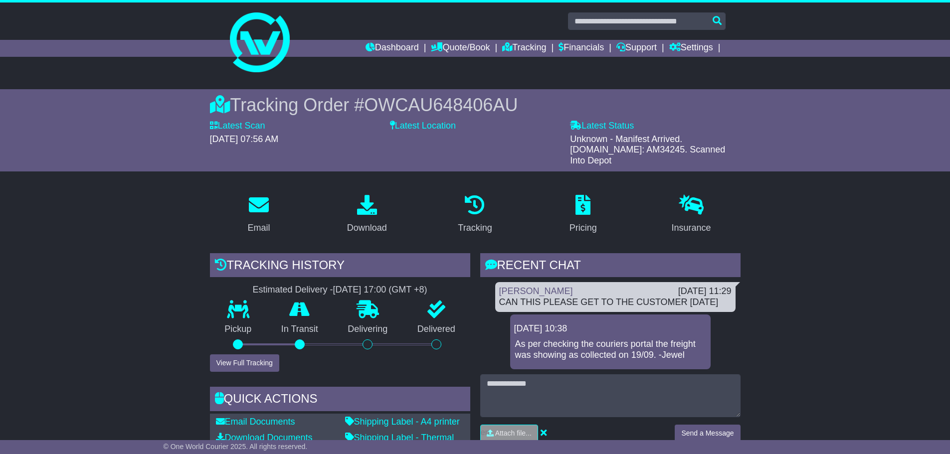 This screenshot has height=454, width=950. I want to click on button: Send a Message, so click(707, 433).